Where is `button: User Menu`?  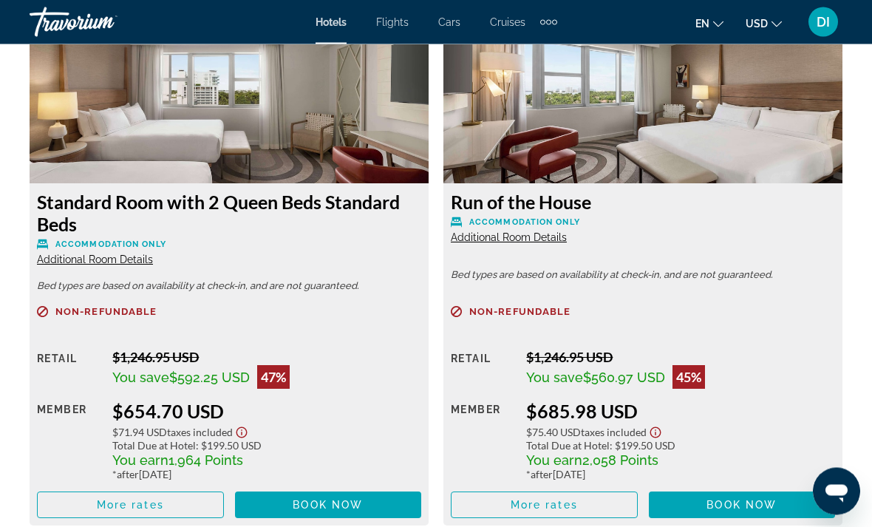 button: User Menu is located at coordinates (823, 22).